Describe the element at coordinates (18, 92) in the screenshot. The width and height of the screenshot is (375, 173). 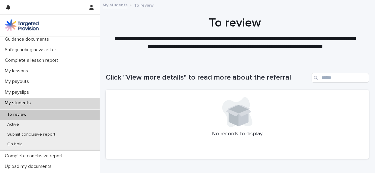
I see `p: My payslips` at that location.